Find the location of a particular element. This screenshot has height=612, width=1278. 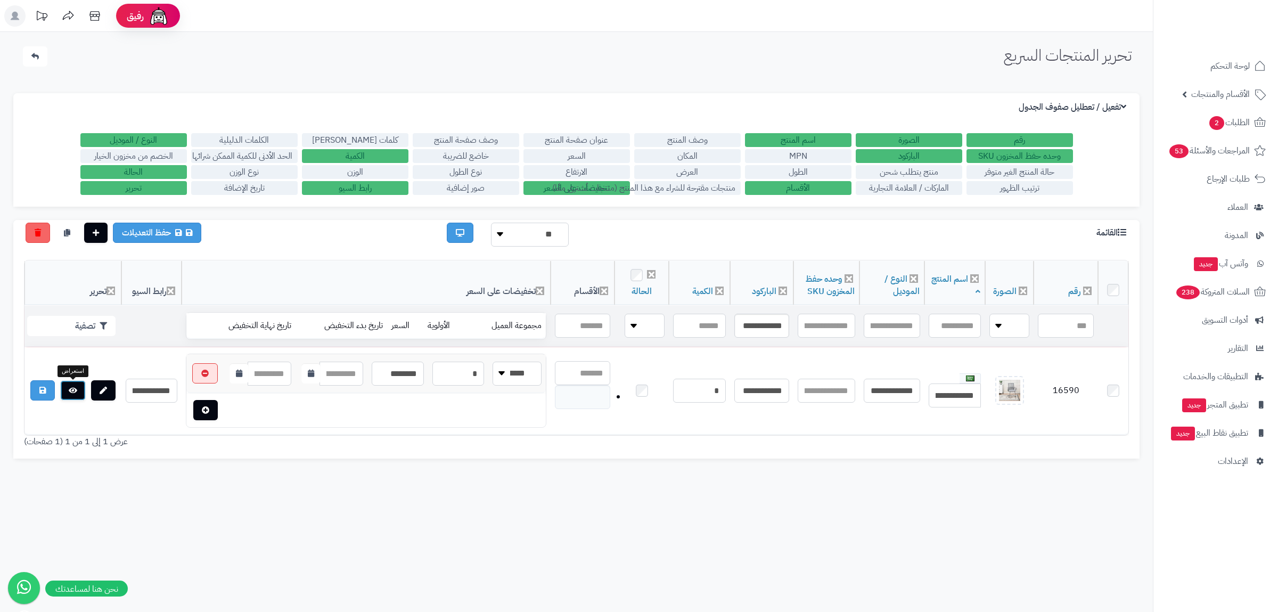

a: الإعدادات is located at coordinates (1215, 461).